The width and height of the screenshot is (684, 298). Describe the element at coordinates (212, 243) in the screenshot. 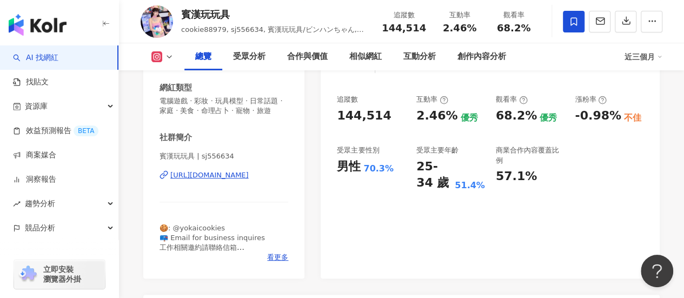

I see `span: 🍪: @yokaicookies 📪 Email for business inquires 工作相關邀約請聯絡信箱 ↓ YouTube Channel 🎮` at that location.